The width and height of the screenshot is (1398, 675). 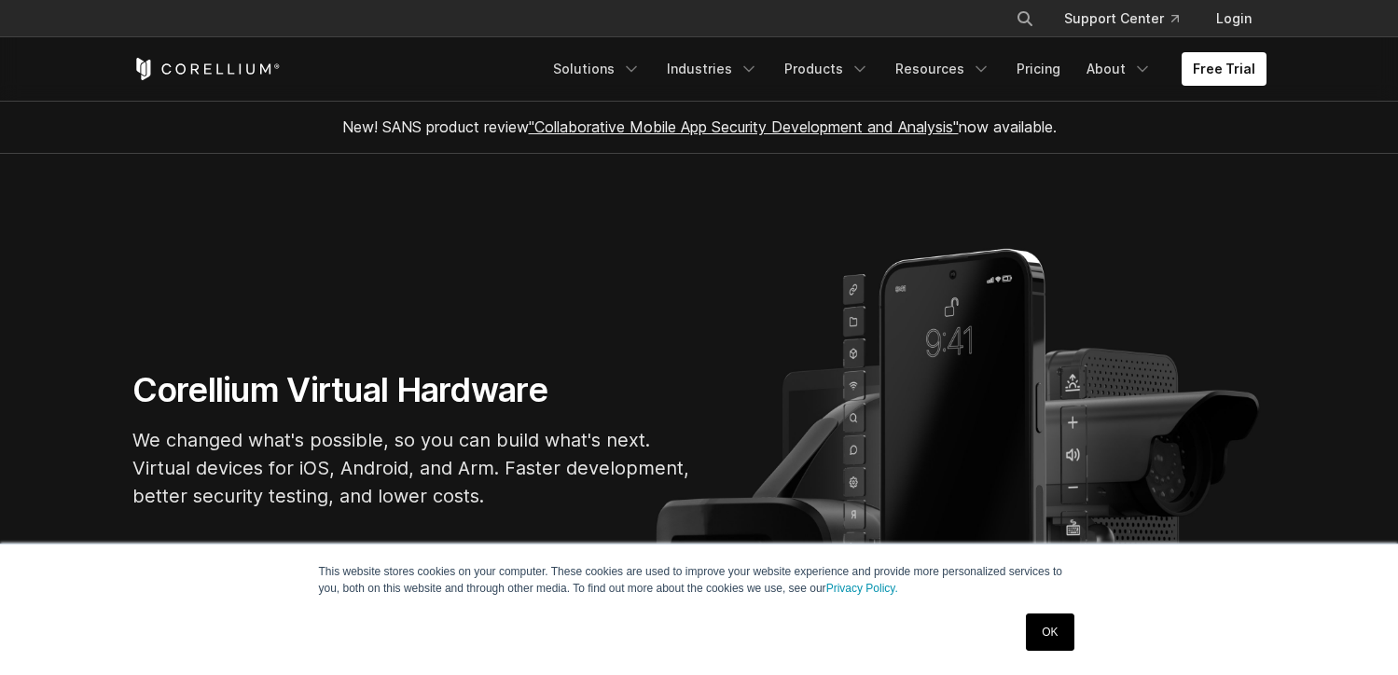 I want to click on a: Free Trial, so click(x=1224, y=69).